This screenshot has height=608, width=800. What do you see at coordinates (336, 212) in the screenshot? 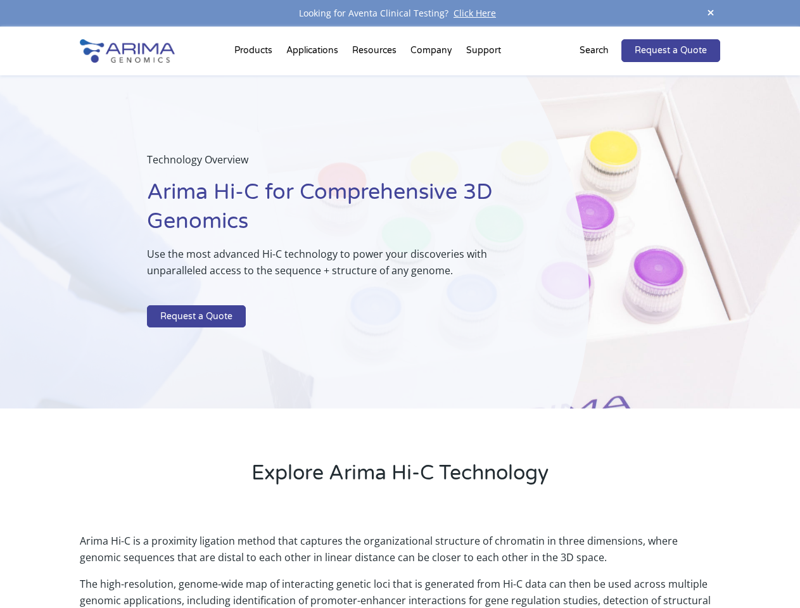
I see `h1: Arima Hi-C for Comprehensive 3D Genomics` at bounding box center [336, 212].